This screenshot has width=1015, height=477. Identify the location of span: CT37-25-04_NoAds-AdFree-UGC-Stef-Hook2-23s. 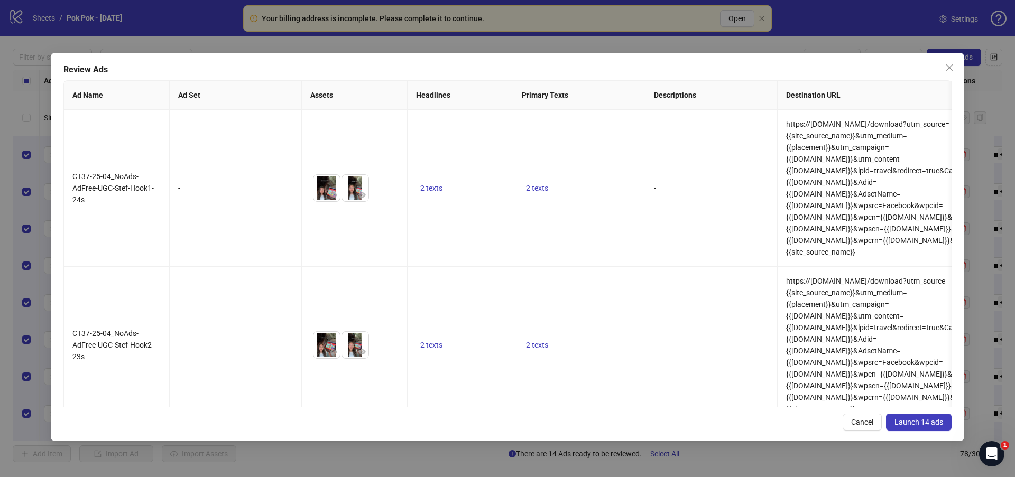
(113, 345).